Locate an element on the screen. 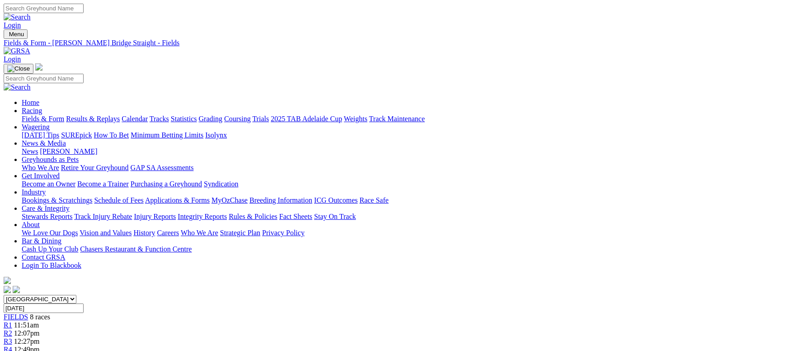 The image size is (794, 351). span: FIELDS is located at coordinates (16, 316).